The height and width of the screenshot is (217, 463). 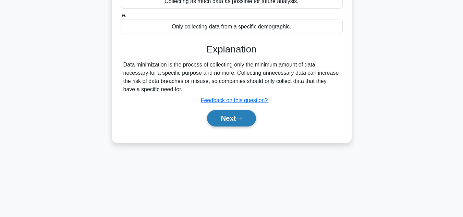 What do you see at coordinates (232, 77) in the screenshot?
I see `div: Data minimization is the process of collecting only the minimum amount of data necessary for a sp...` at bounding box center [232, 77].